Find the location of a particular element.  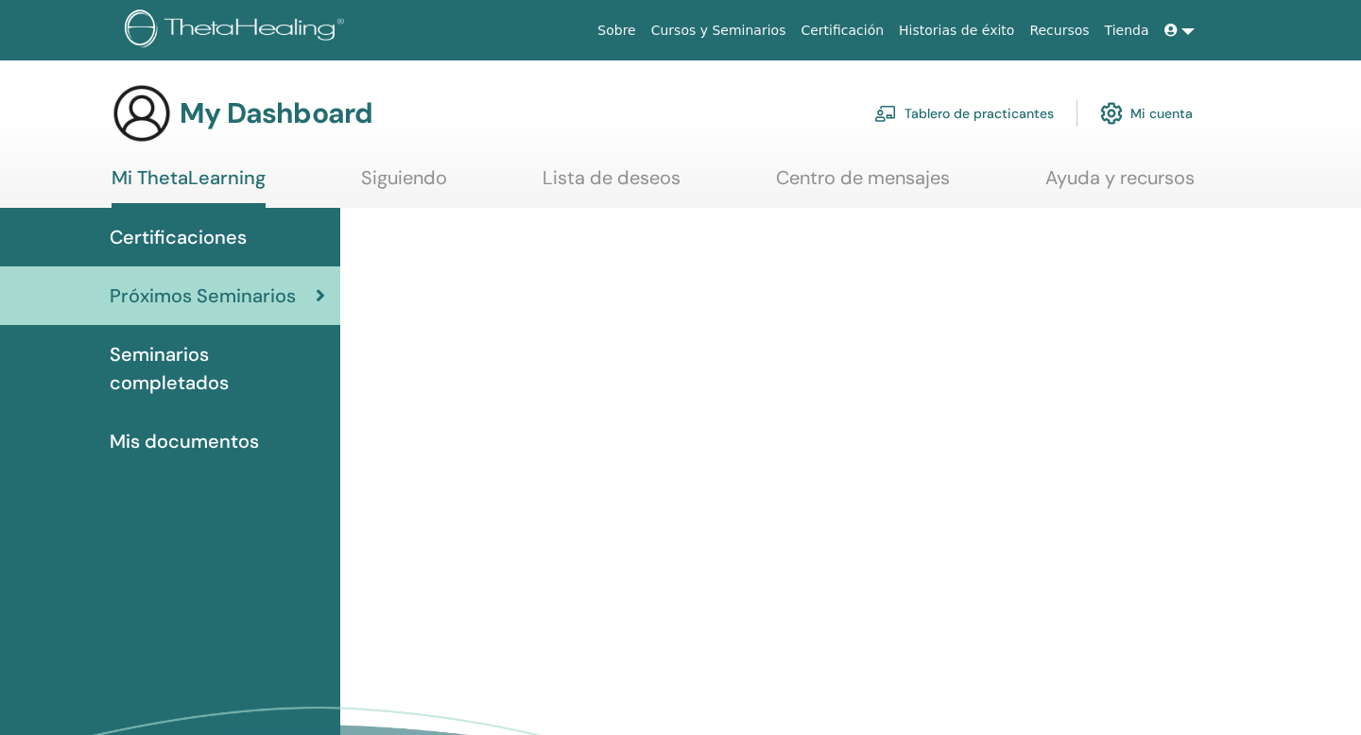

a: Cursos y Seminarios is located at coordinates (718, 30).